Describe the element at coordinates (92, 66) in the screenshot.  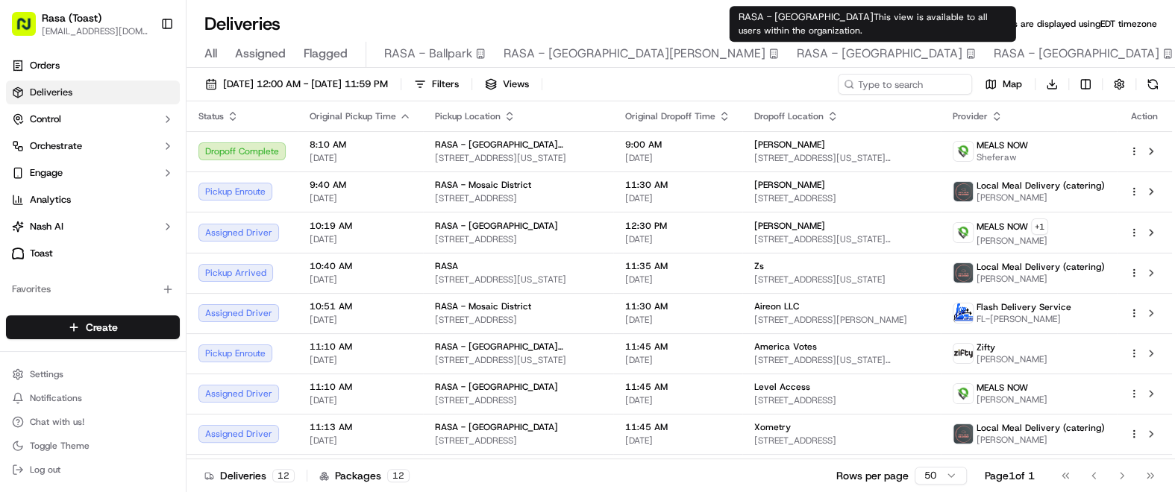
I see `a: Orders` at that location.